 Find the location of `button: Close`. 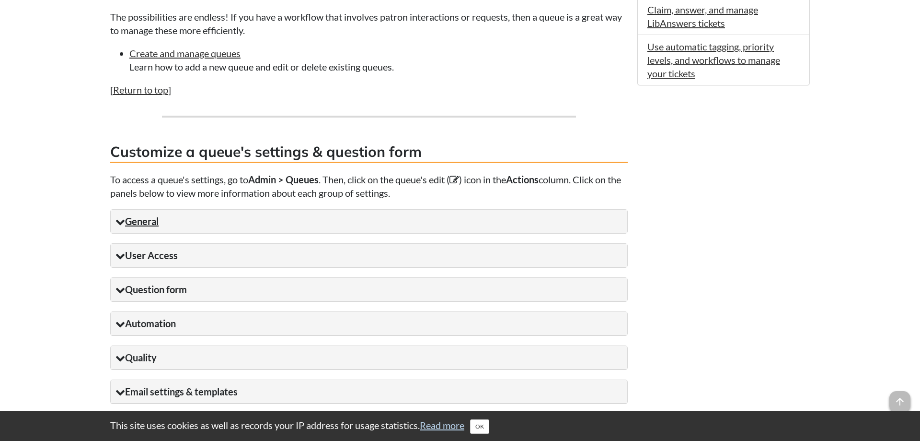

button: Close is located at coordinates (480, 426).